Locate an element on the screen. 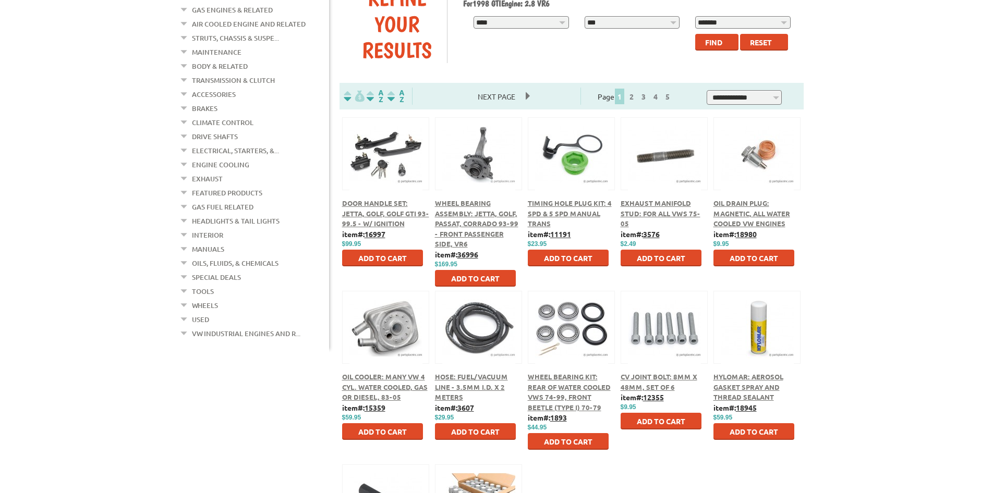 This screenshot has height=493, width=981. span: 1 is located at coordinates (620, 96).